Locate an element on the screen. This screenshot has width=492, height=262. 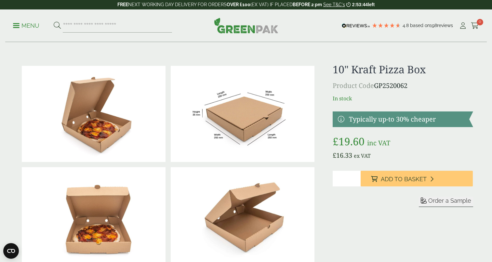
strong: FREE is located at coordinates (123, 5).